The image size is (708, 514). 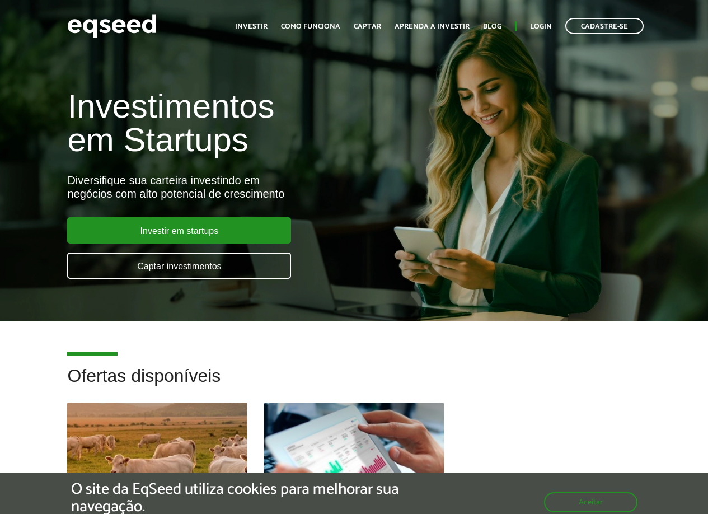 I want to click on a: Investir em startups, so click(x=179, y=230).